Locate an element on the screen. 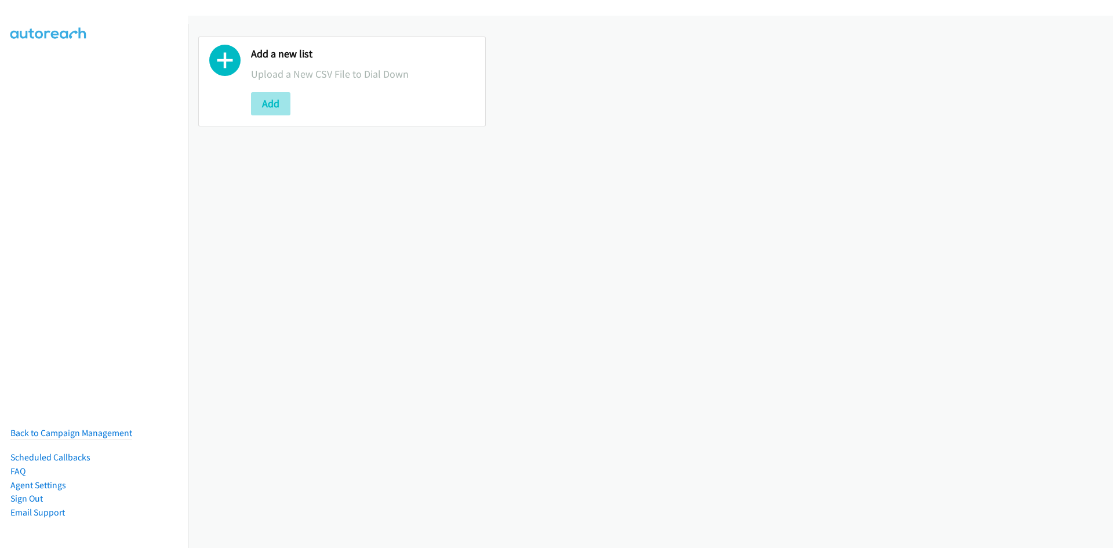  a: Back to Campaign Management is located at coordinates (71, 432).